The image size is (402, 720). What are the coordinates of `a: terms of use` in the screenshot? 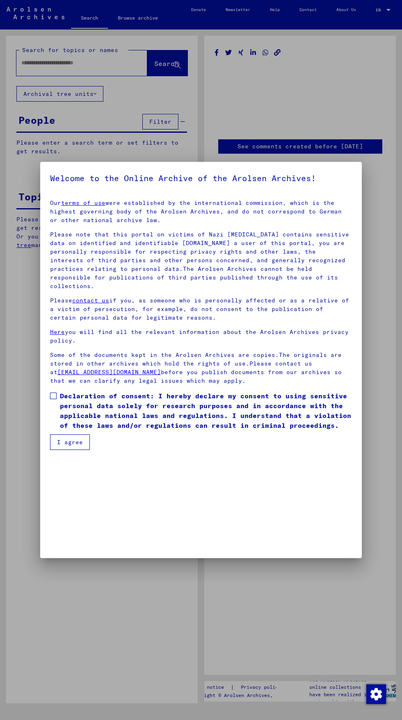 It's located at (83, 203).